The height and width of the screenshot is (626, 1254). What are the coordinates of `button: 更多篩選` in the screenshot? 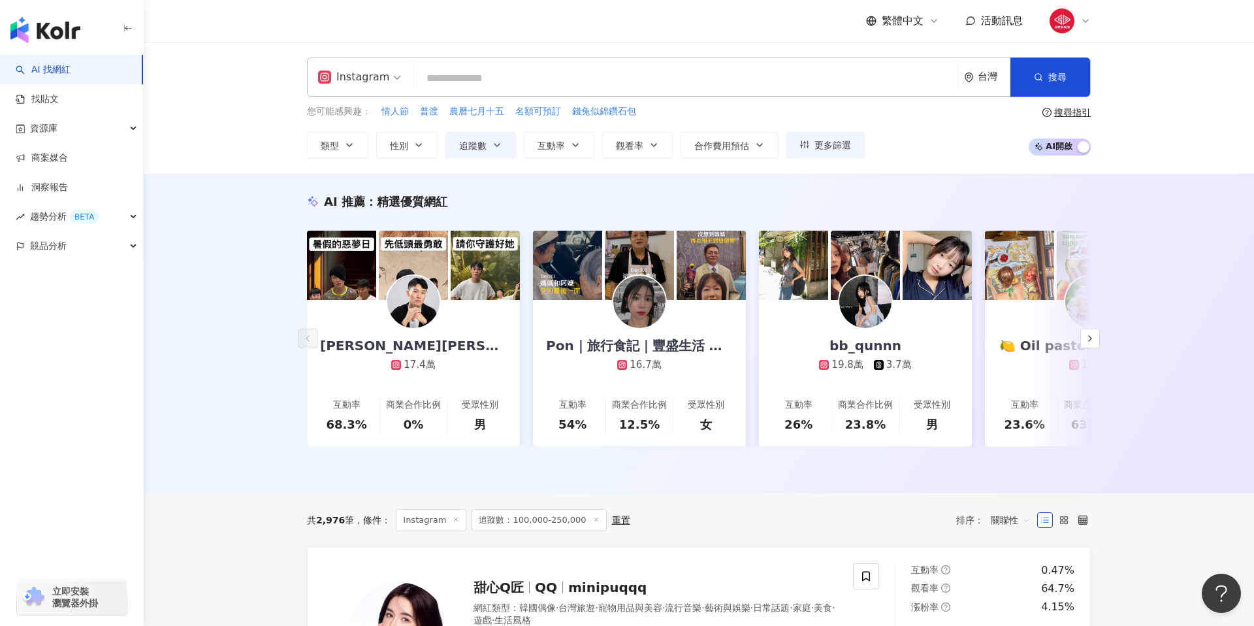 It's located at (825, 145).